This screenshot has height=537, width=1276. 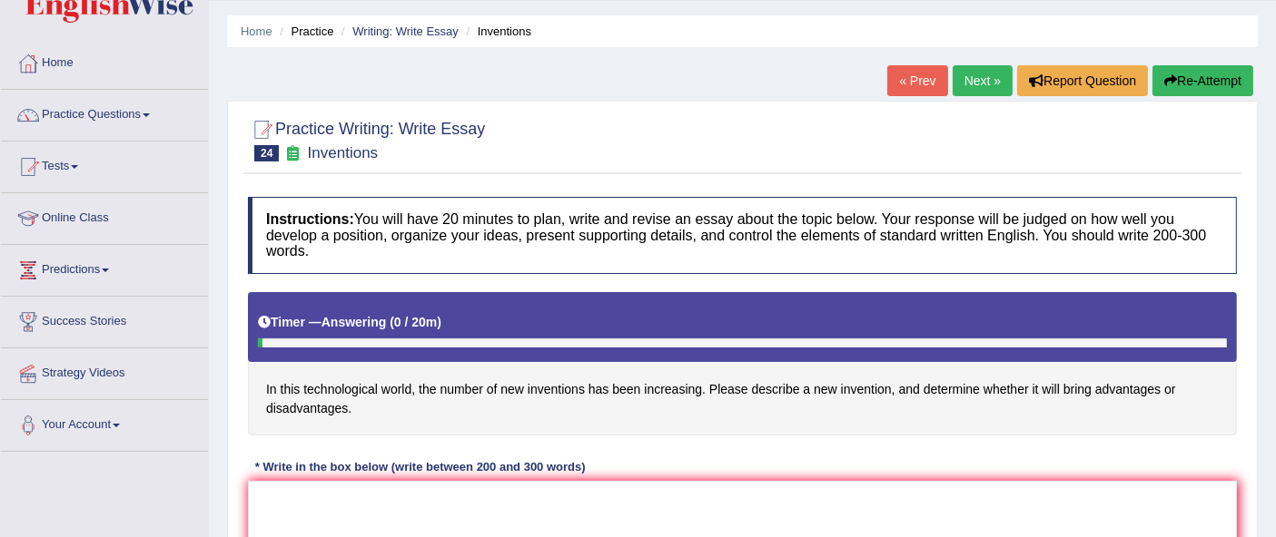 What do you see at coordinates (104, 423) in the screenshot?
I see `a: Your Account` at bounding box center [104, 423].